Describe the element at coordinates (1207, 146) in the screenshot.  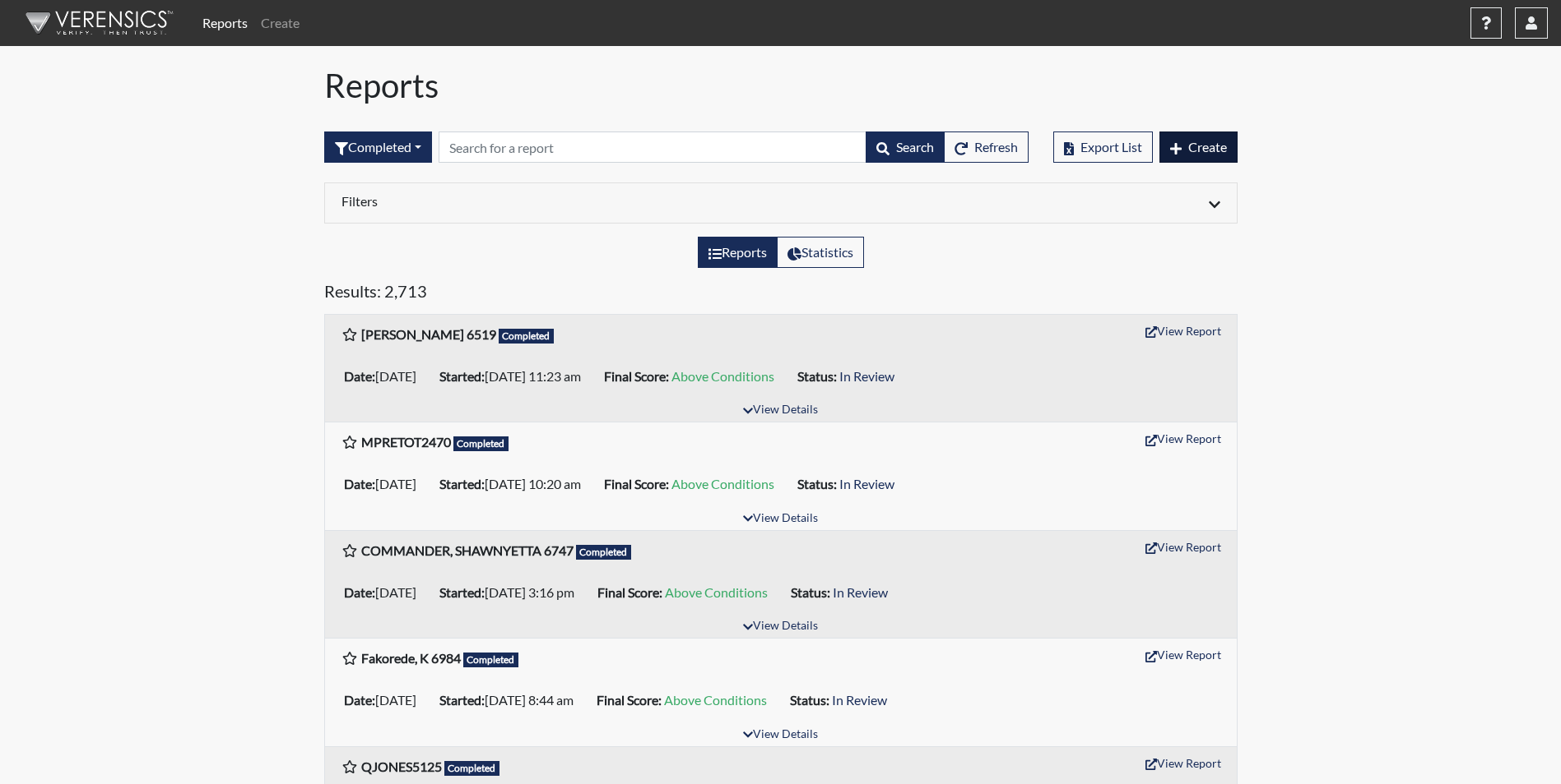
I see `span: Create` at that location.